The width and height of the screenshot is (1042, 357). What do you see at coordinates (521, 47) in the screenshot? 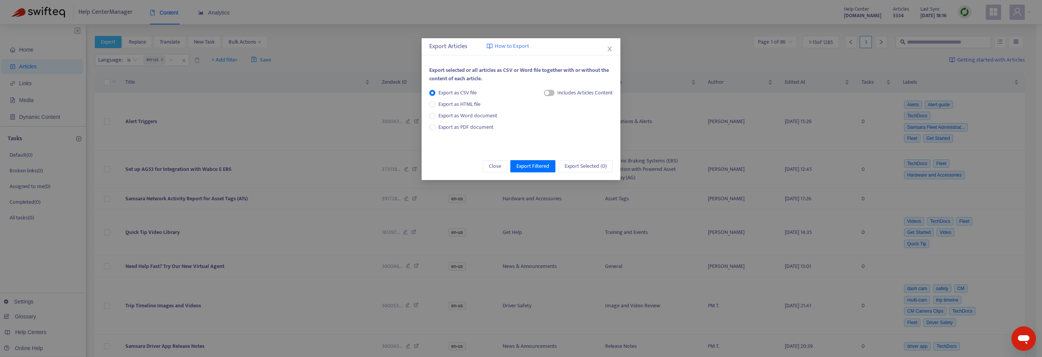
I see `div: Export Articles` at bounding box center [521, 47].